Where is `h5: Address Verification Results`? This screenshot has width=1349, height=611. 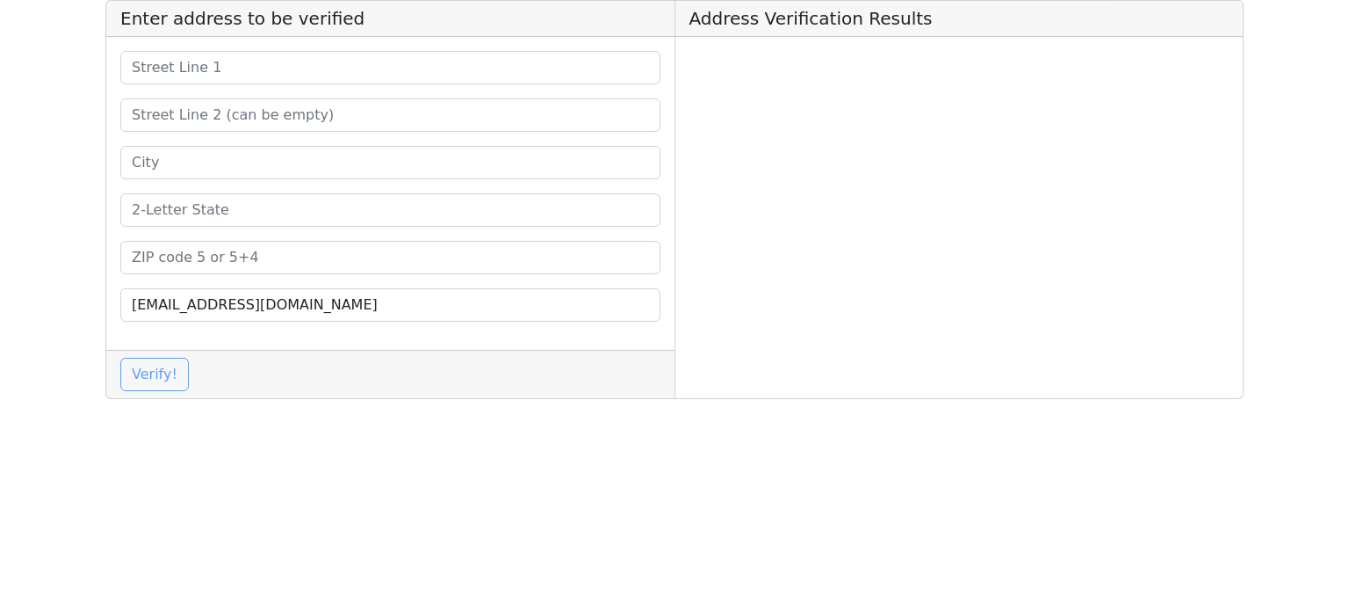 h5: Address Verification Results is located at coordinates (959, 18).